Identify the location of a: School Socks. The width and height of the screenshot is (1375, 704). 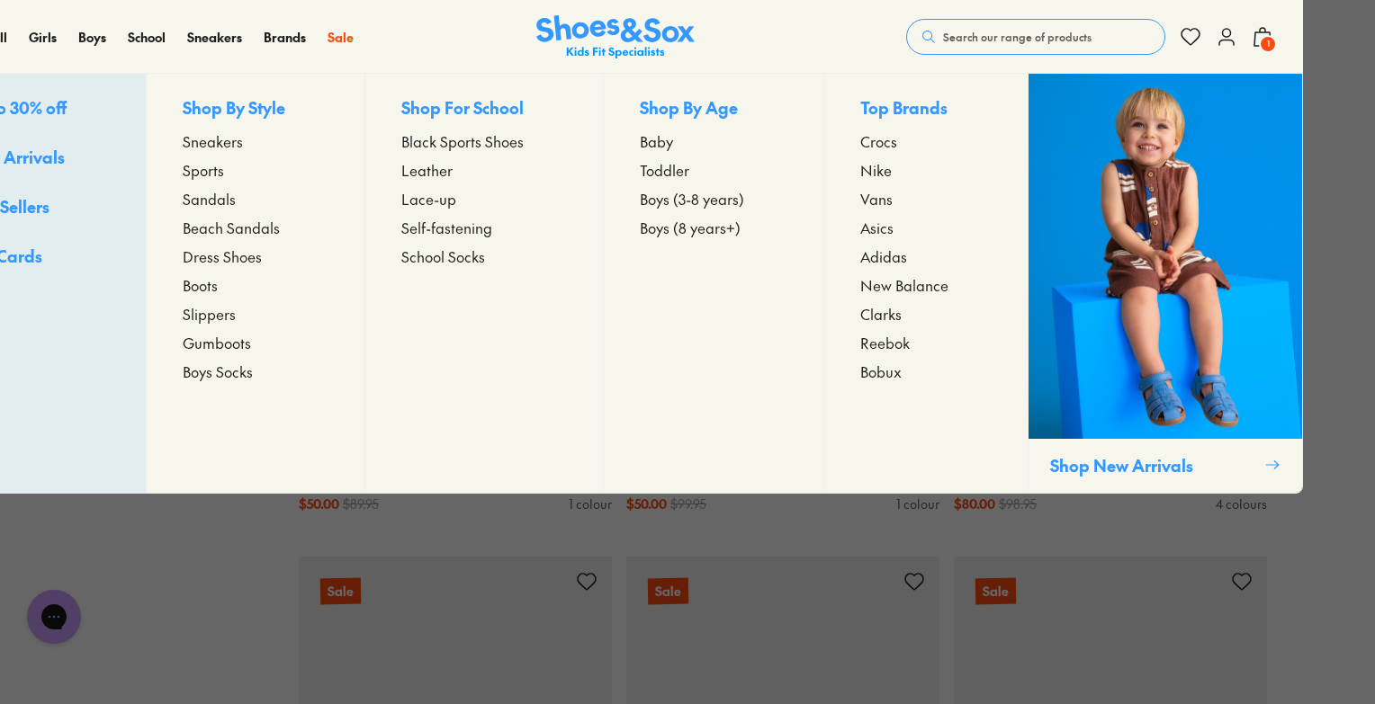
(484, 256).